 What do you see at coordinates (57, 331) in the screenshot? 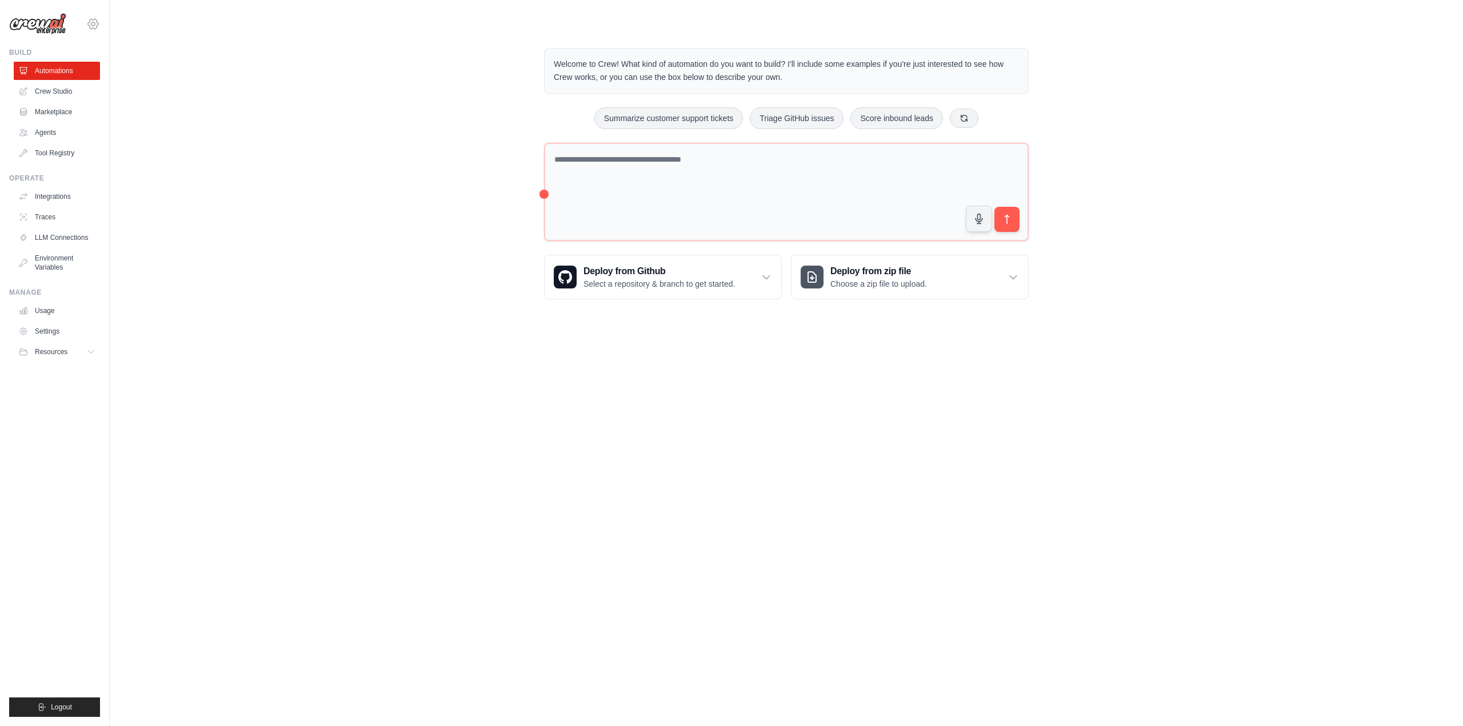
I see `a: Settings` at bounding box center [57, 331].